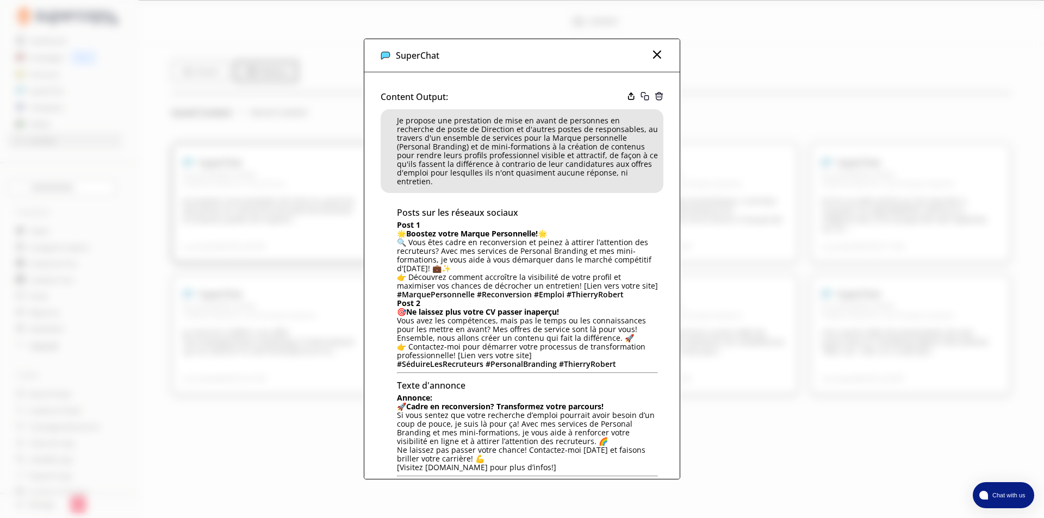 This screenshot has width=1044, height=518. Describe the element at coordinates (414, 397) in the screenshot. I see `strong: Annonce:` at that location.